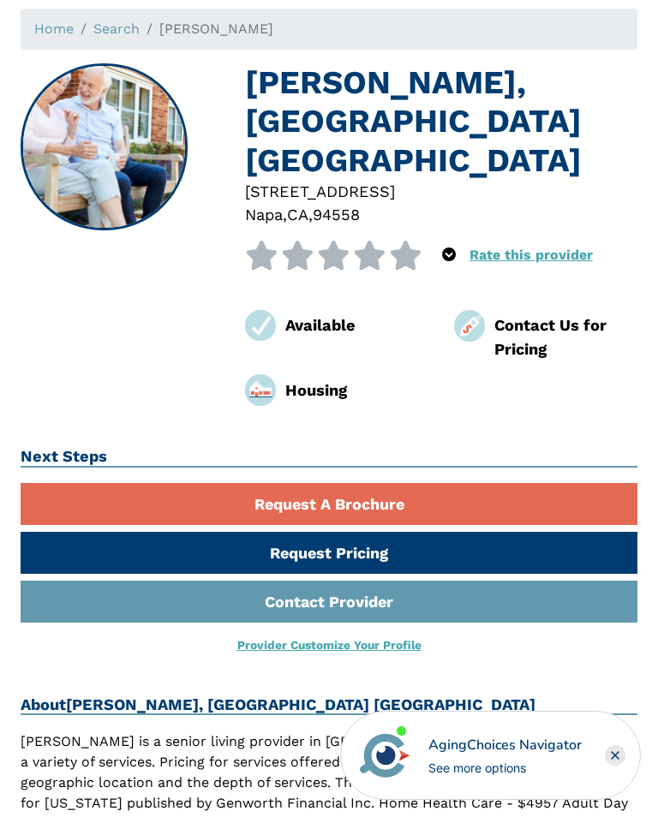 This screenshot has height=817, width=658. What do you see at coordinates (297, 214) in the screenshot?
I see `span: CA` at bounding box center [297, 214].